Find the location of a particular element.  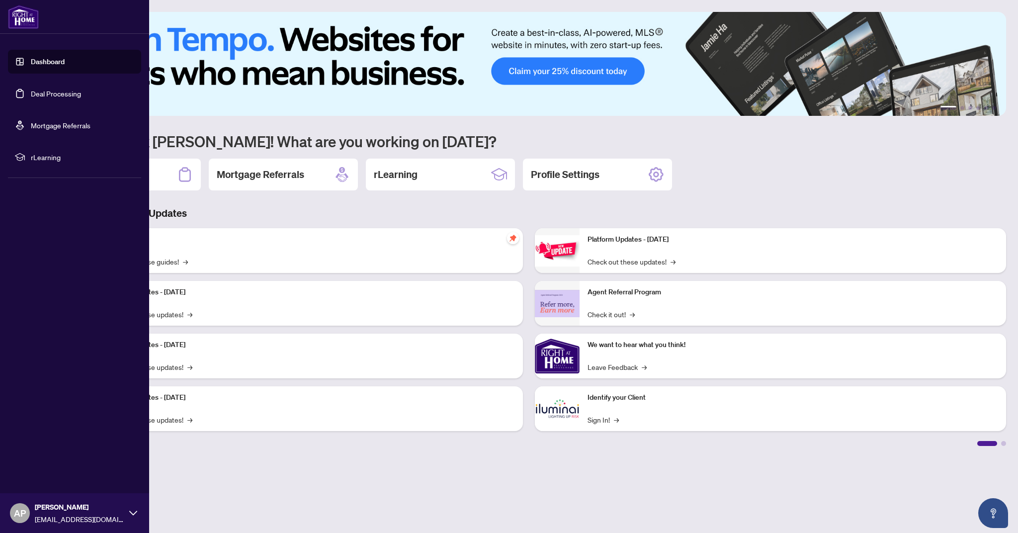

img: Agent Referral Program is located at coordinates (557, 303).